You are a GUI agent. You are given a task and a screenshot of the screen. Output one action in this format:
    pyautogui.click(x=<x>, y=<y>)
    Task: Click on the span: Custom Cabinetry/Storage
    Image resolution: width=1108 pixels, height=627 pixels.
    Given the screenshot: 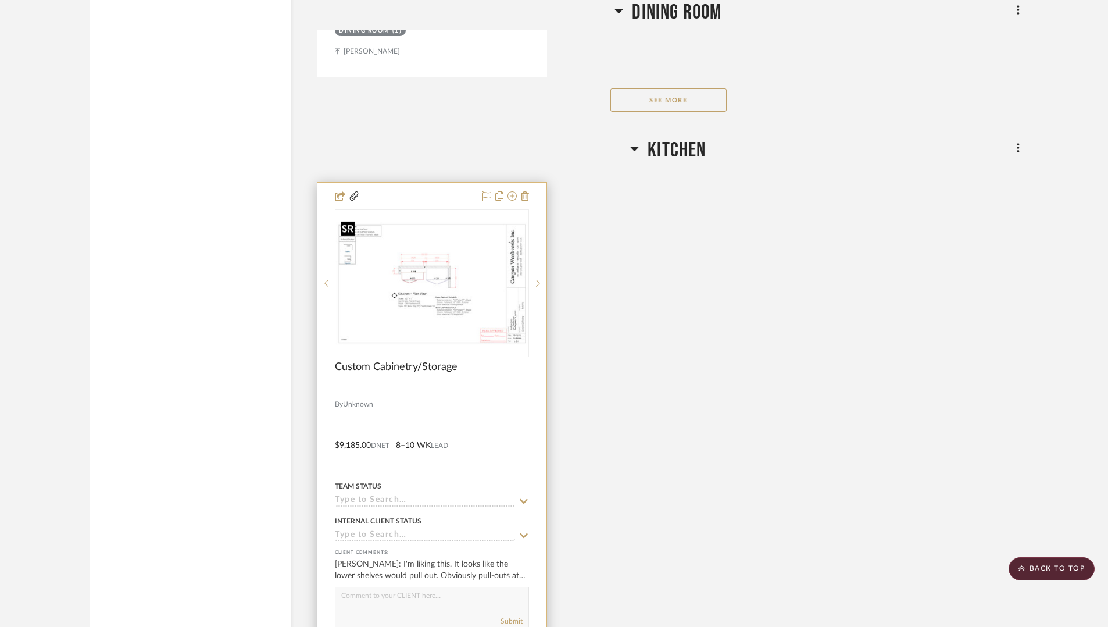 What is the action you would take?
    pyautogui.click(x=396, y=367)
    